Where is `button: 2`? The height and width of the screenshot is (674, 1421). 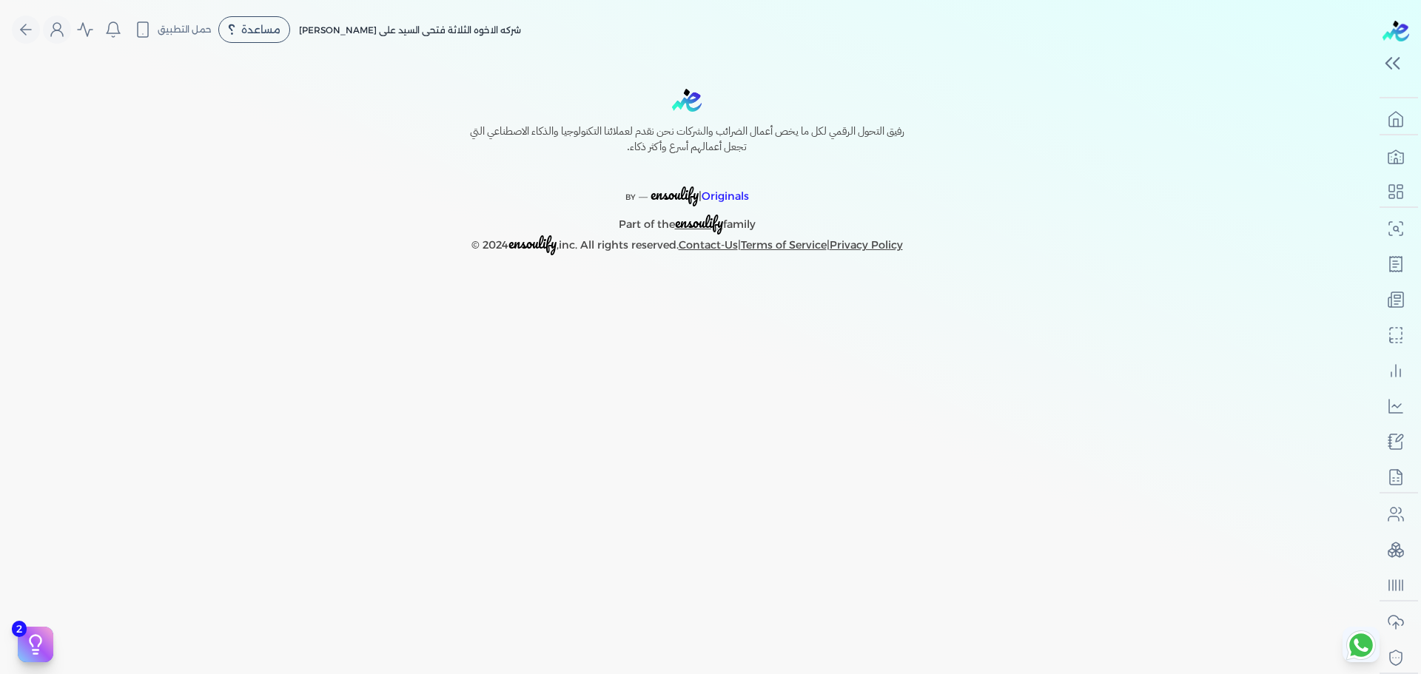
button: 2 is located at coordinates (36, 645).